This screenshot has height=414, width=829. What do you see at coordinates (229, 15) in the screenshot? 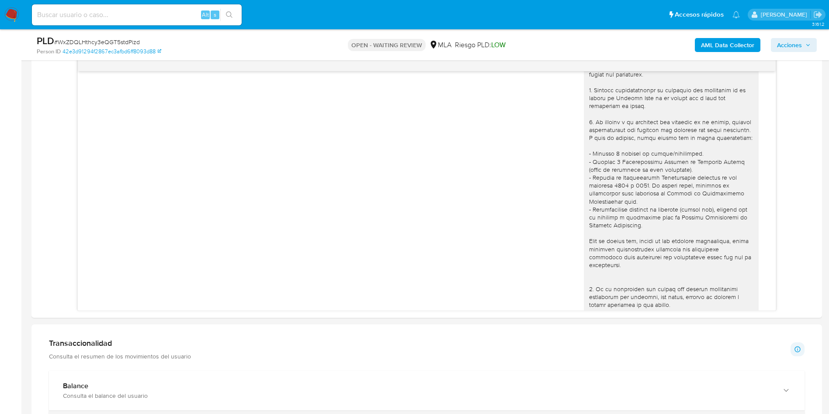
I see `button: search-icon` at bounding box center [229, 15].